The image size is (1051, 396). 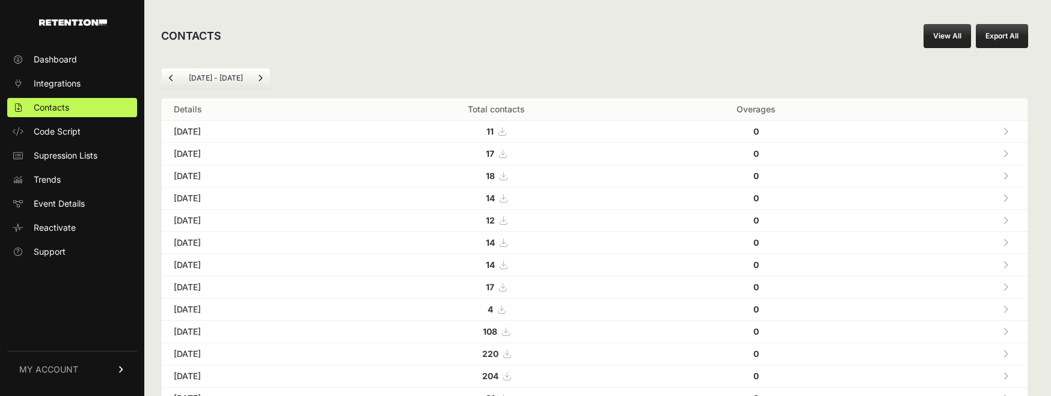 I want to click on a: Supression Lists, so click(x=72, y=156).